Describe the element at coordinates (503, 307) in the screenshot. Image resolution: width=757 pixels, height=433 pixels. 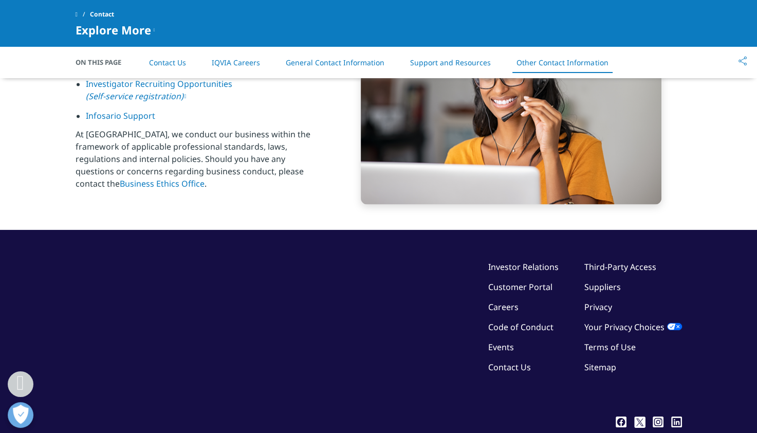
I see `a: Careers` at that location.